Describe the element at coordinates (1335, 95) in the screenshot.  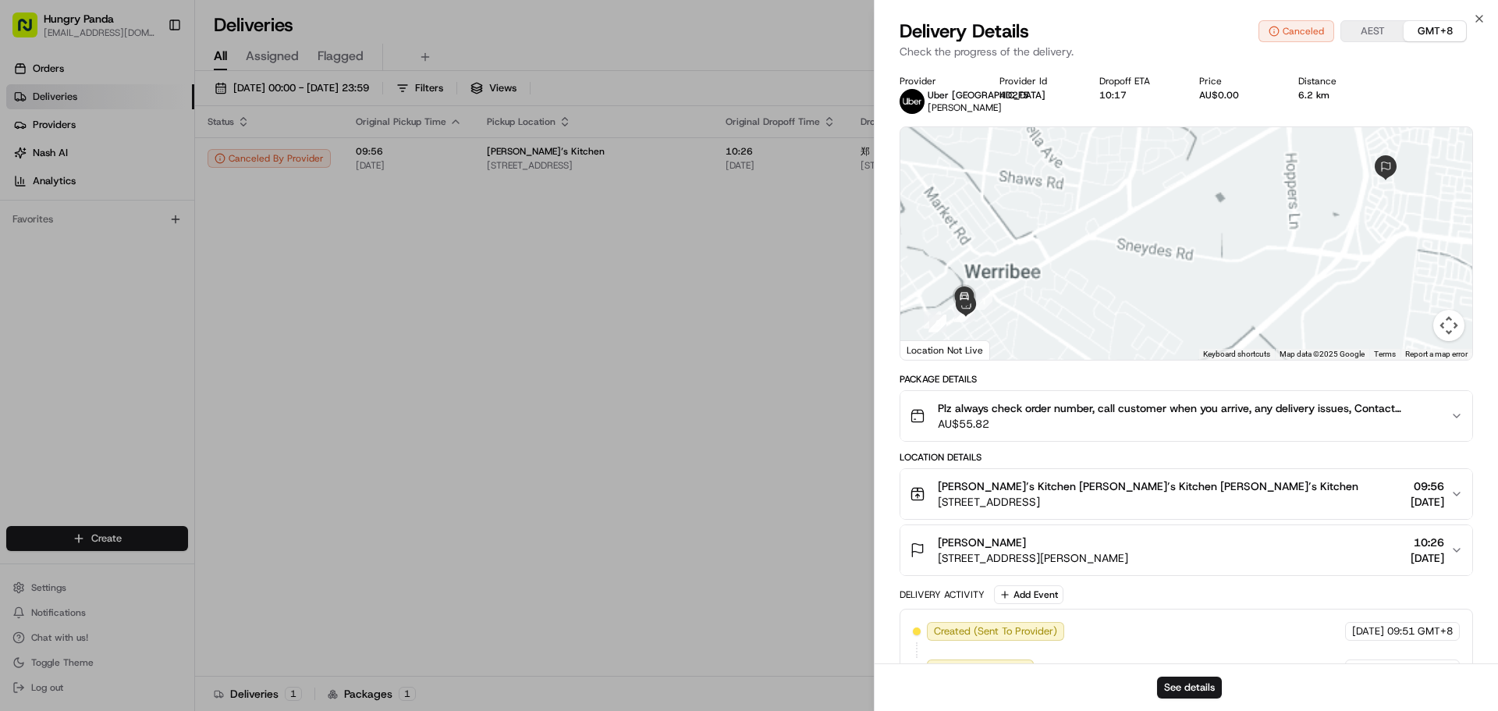
I see `div: 6.2 km` at that location.